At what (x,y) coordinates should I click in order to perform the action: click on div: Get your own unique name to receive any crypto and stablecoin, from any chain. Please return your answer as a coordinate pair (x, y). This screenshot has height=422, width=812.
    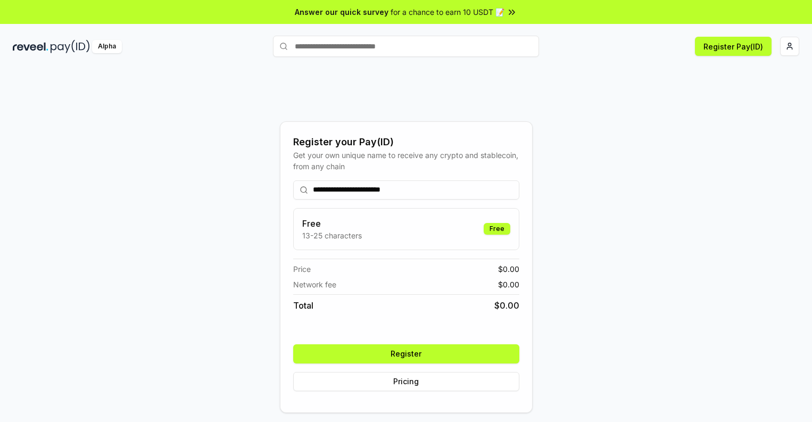
    Looking at the image, I should click on (406, 161).